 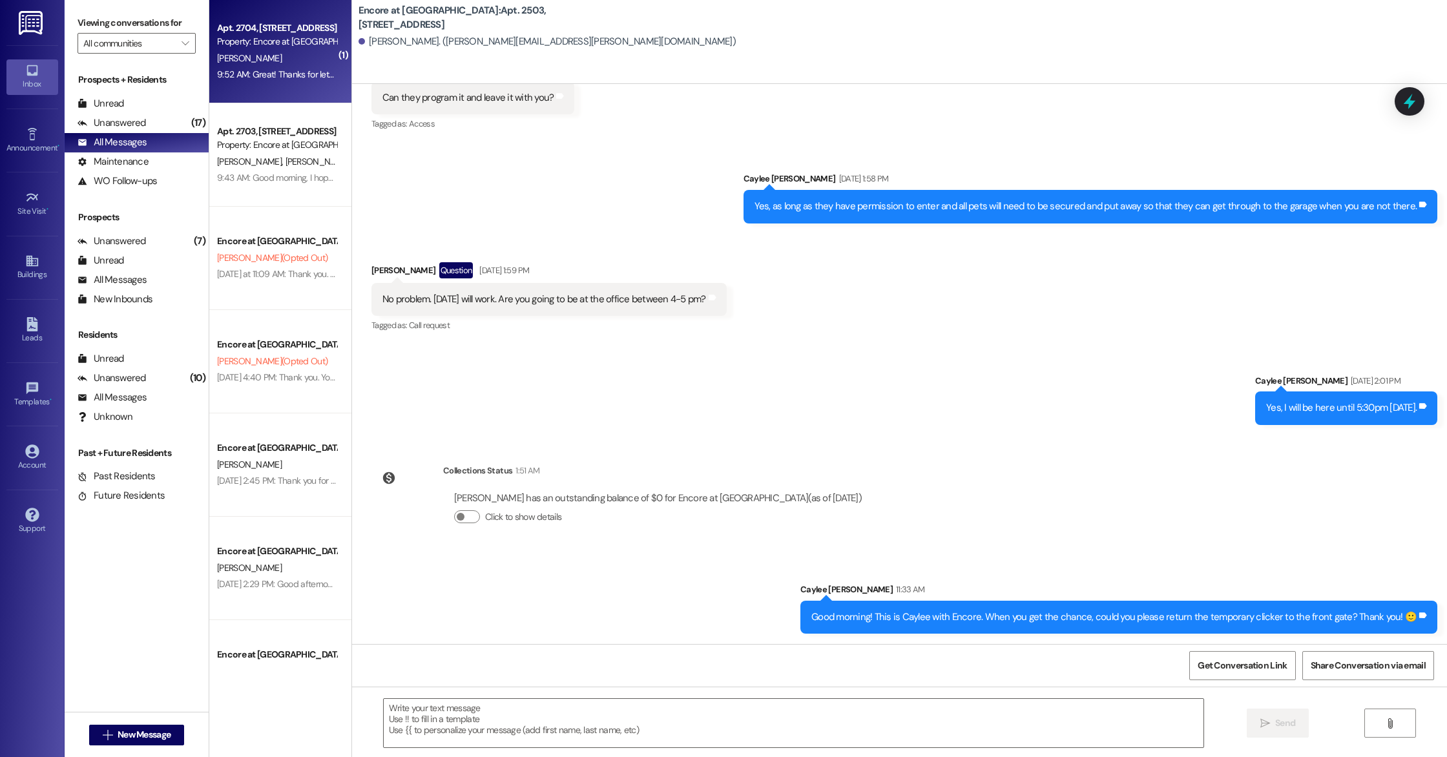 What do you see at coordinates (1242, 665) in the screenshot?
I see `button: Get Conversation Link` at bounding box center [1242, 665].